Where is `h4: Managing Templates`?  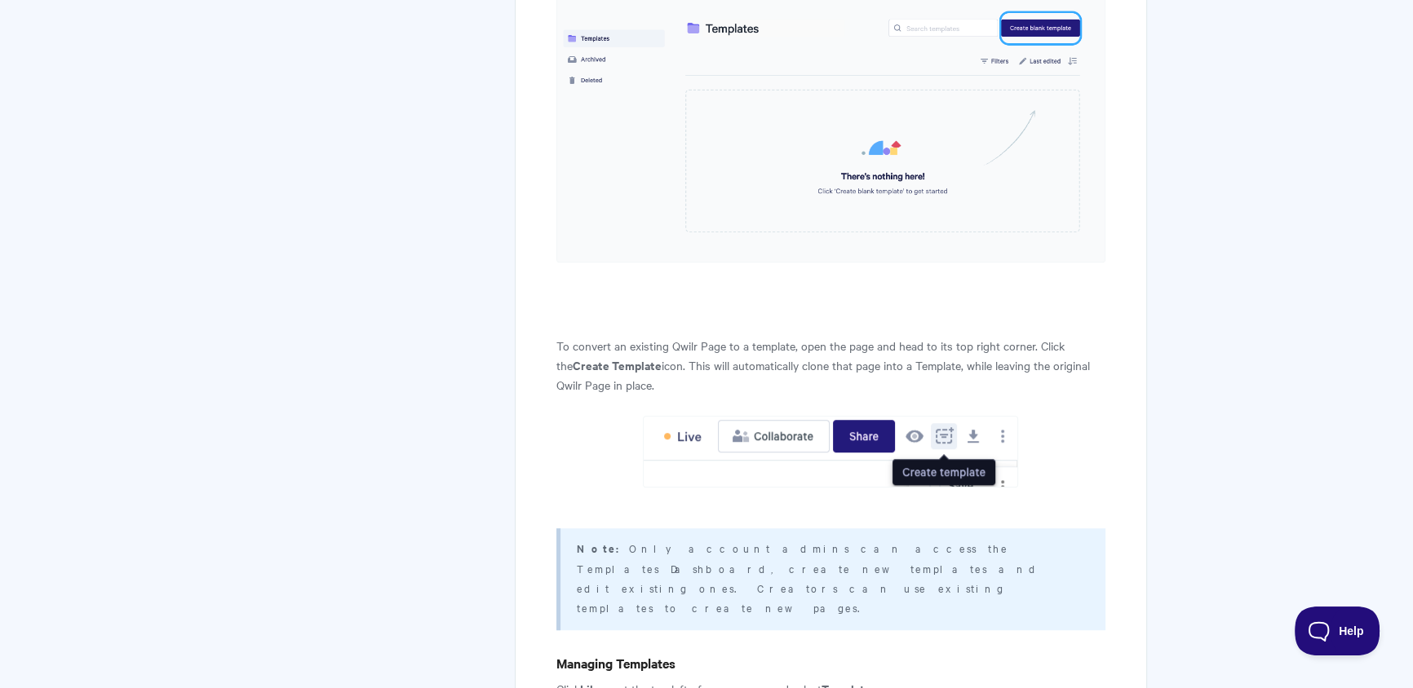 h4: Managing Templates is located at coordinates (830, 663).